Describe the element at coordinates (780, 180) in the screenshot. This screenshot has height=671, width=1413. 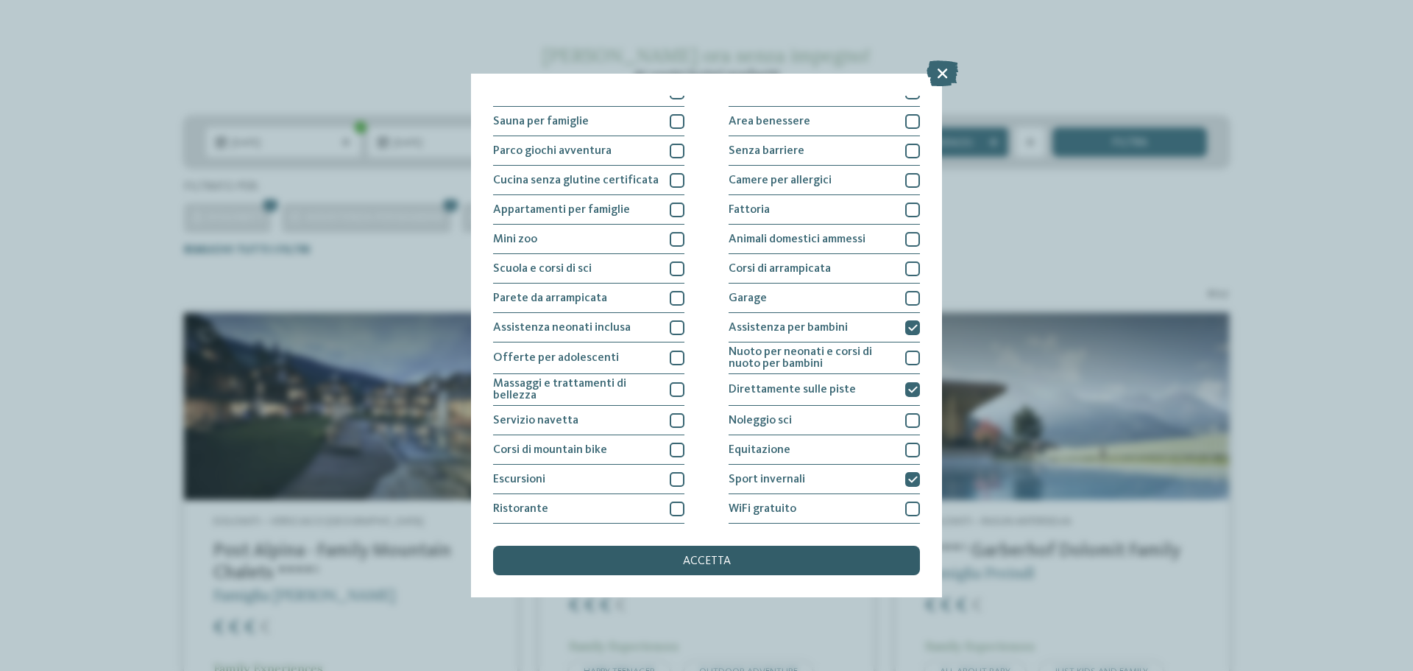
I see `span: Camere per allergici` at that location.